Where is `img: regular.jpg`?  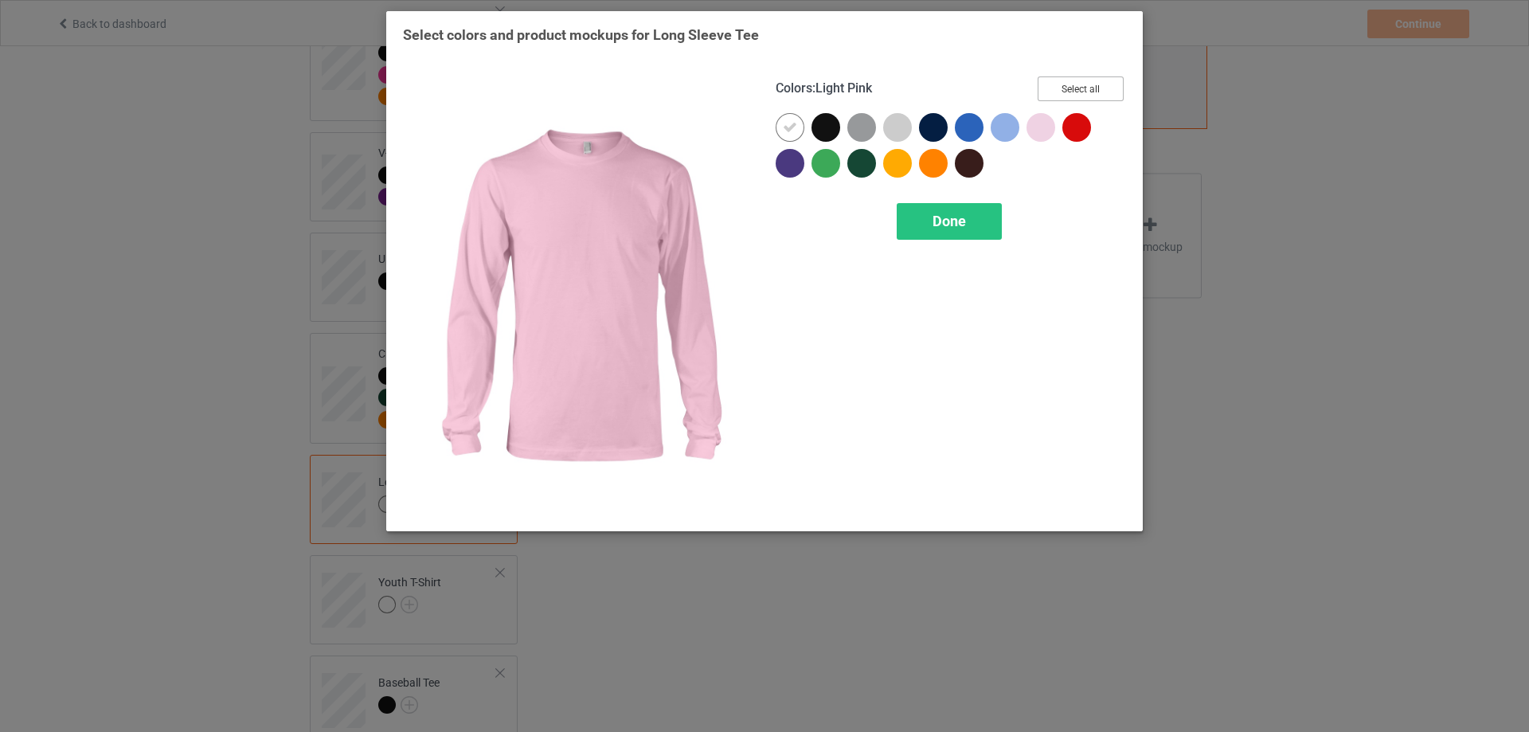
img: regular.jpg is located at coordinates (578, 296).